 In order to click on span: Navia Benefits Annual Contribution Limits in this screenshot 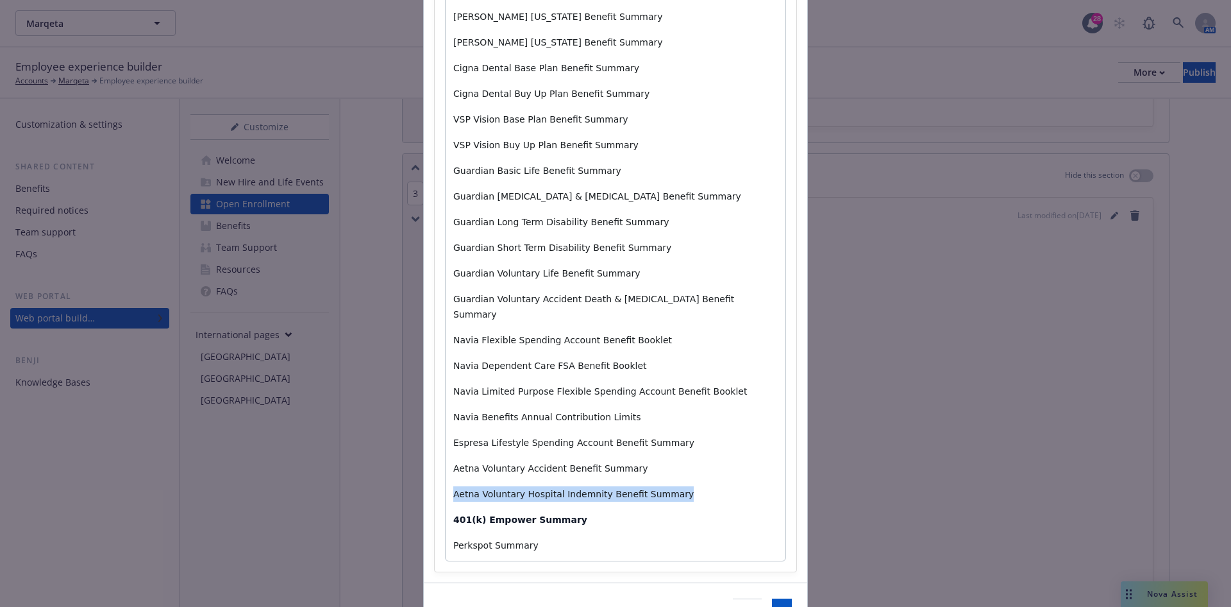, I will do `click(547, 417)`.